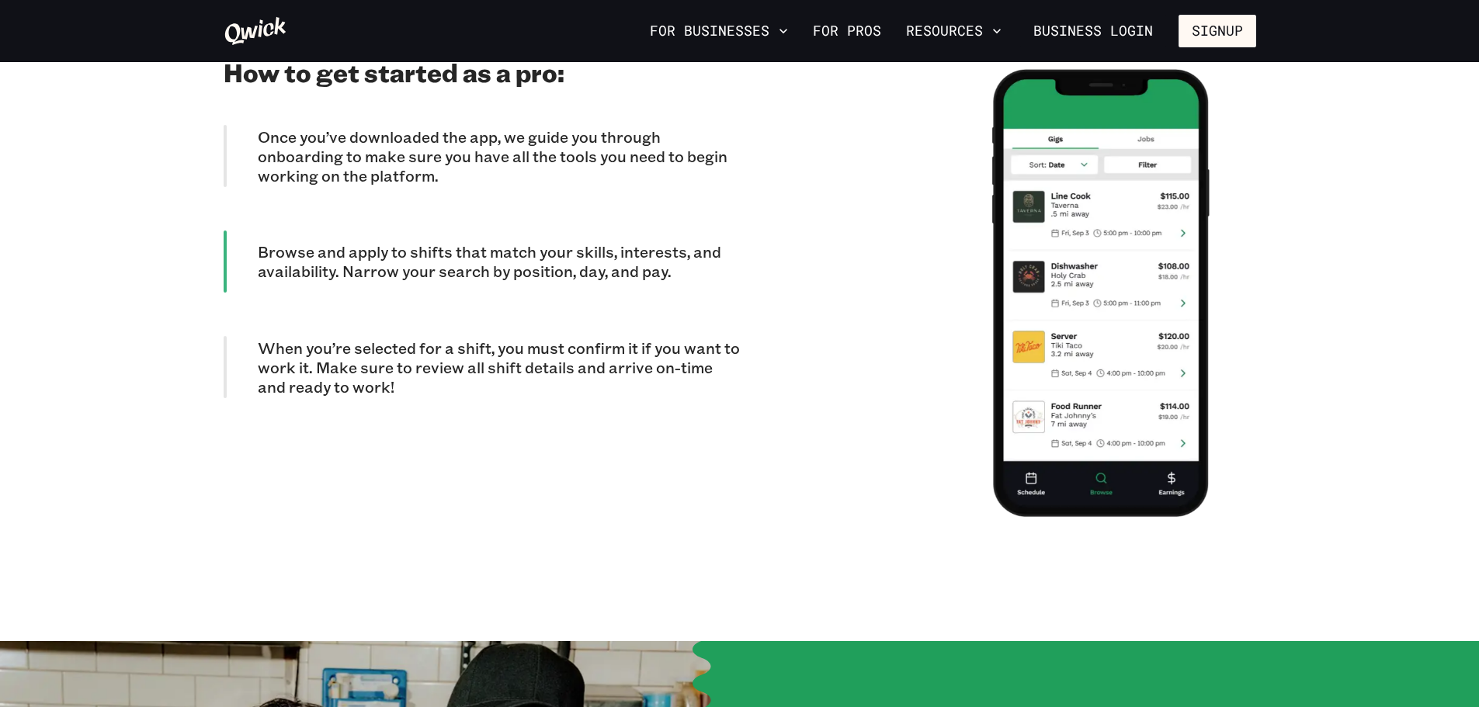  What do you see at coordinates (481, 72) in the screenshot?
I see `h2: How to get started as a pro:` at bounding box center [481, 72].